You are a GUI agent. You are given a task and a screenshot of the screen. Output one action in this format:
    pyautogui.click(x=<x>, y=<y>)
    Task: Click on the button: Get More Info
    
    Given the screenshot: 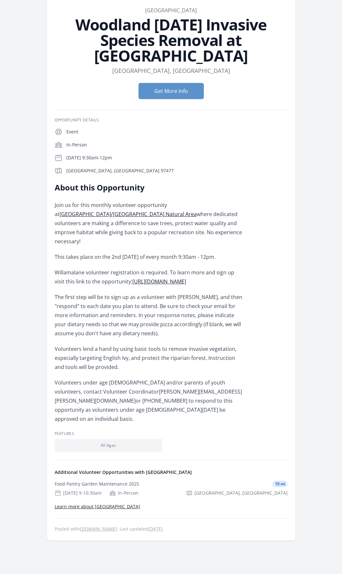 What is the action you would take?
    pyautogui.click(x=171, y=91)
    